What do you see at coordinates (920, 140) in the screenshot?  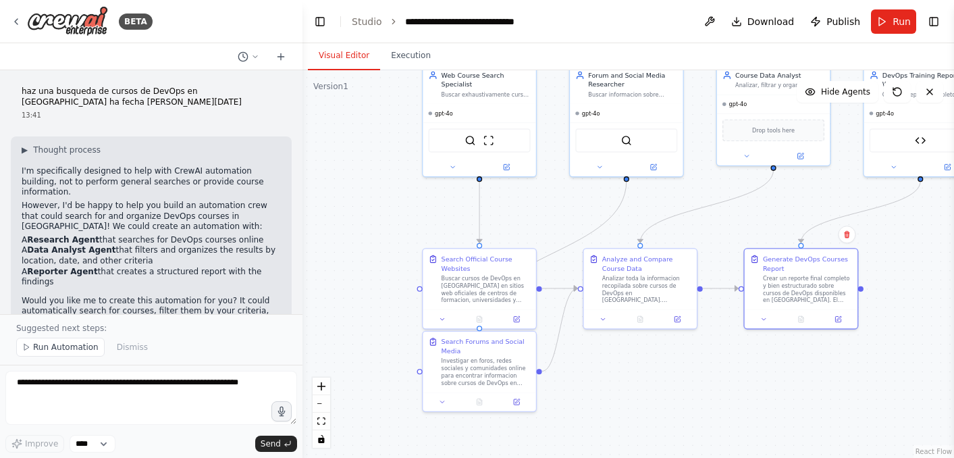 I see `img: Report Exporter` at bounding box center [920, 140].